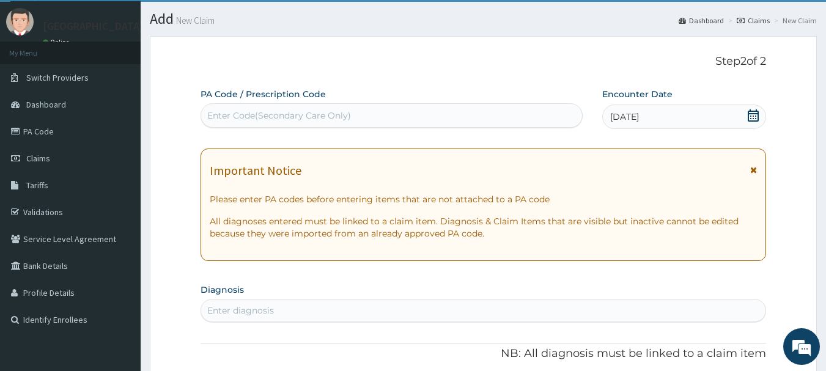 Image resolution: width=826 pixels, height=371 pixels. Describe the element at coordinates (58, 78) in the screenshot. I see `span: Switch Providers` at that location.